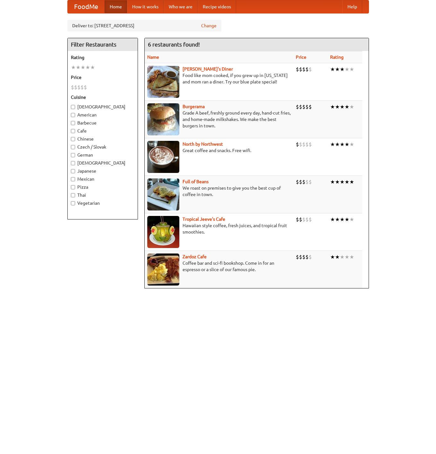 This screenshot has width=436, height=454. I want to click on a: Burgerama, so click(193, 107).